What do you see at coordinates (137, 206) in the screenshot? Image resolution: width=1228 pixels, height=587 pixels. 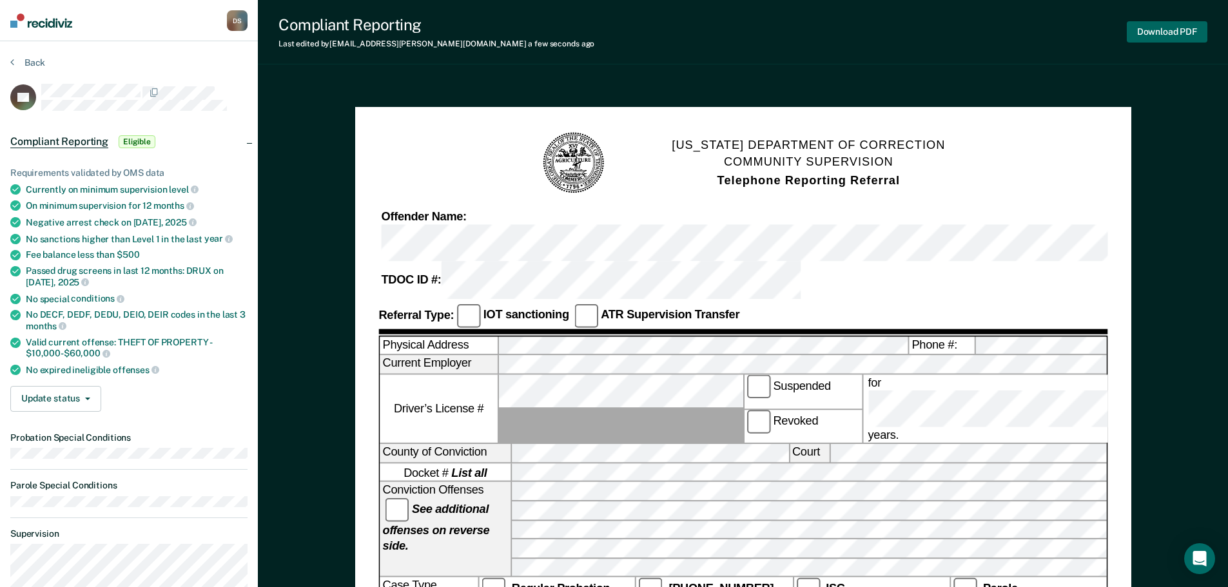 I see `div: On minimum supervision for 12` at bounding box center [137, 206].